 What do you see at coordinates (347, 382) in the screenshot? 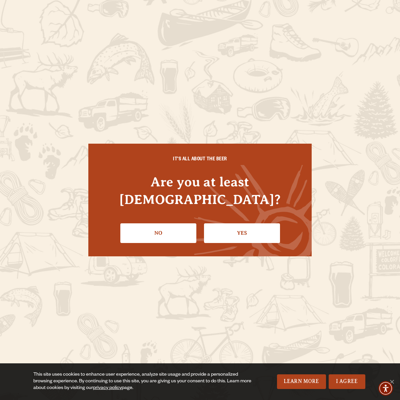
I see `a: I Agree` at bounding box center [347, 382].